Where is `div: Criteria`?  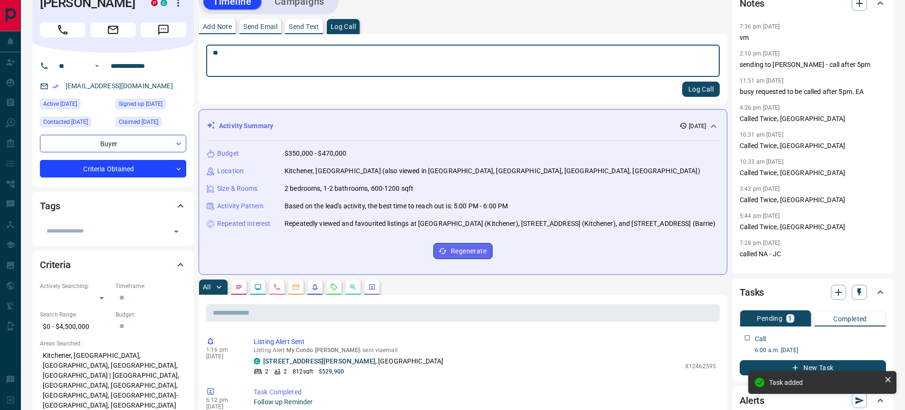
div: Criteria is located at coordinates (113, 265).